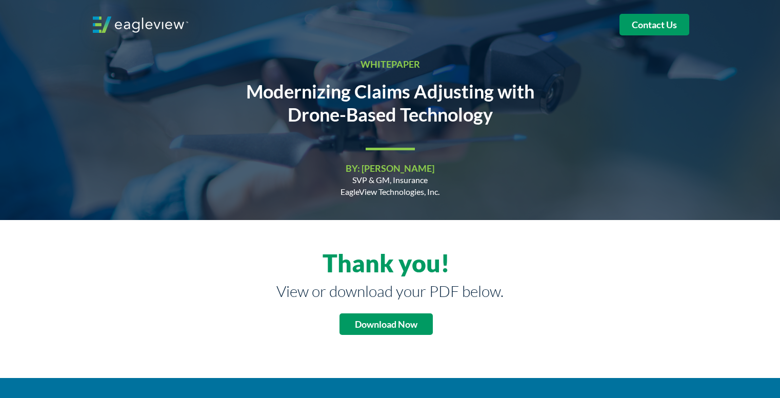 This screenshot has height=398, width=780. I want to click on strong: Contact Us, so click(654, 25).